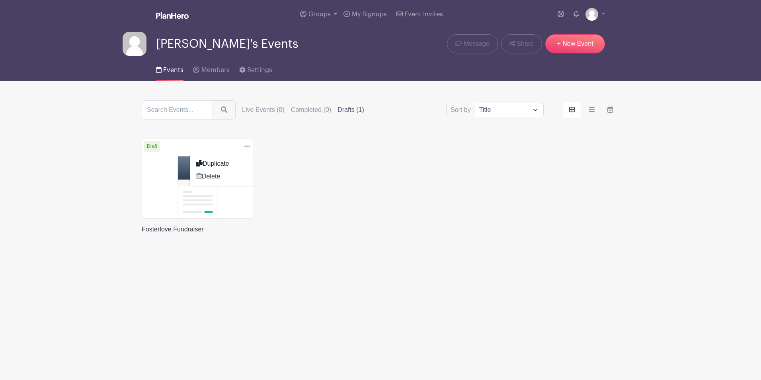 The image size is (761, 380). Describe the element at coordinates (215, 70) in the screenshot. I see `span: Members` at that location.